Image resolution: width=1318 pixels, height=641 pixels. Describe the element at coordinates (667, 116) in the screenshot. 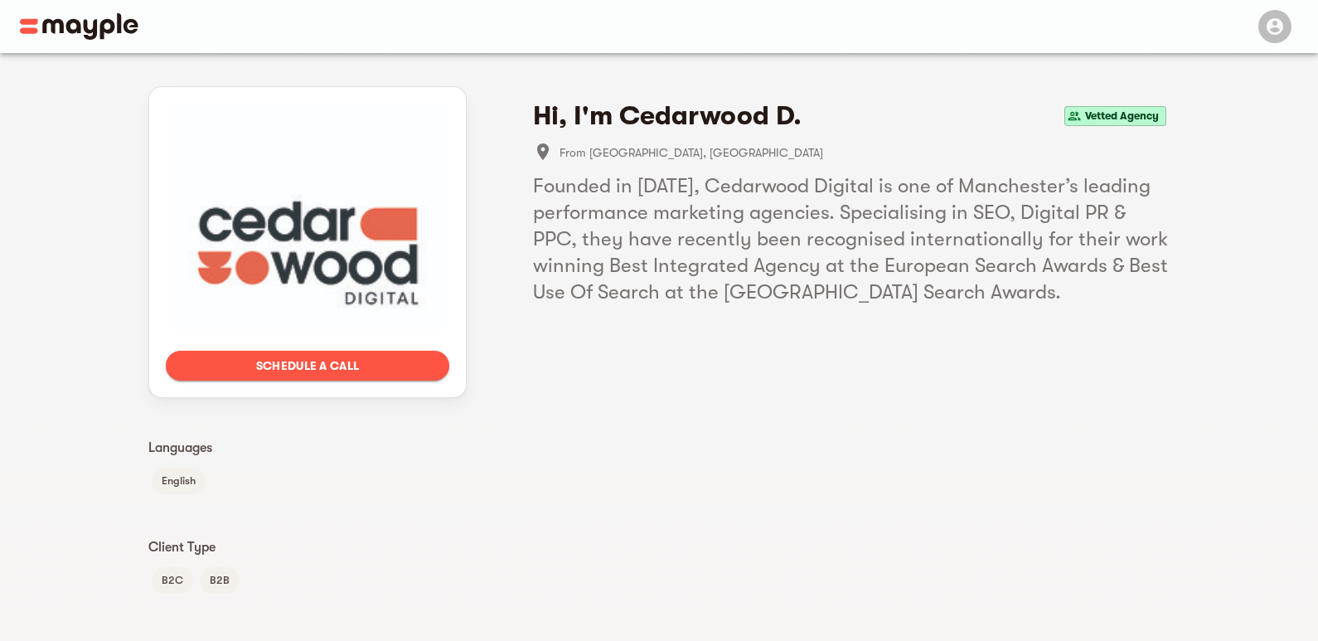

I see `h4: Hi, I'm Cedarwood D.` at that location.